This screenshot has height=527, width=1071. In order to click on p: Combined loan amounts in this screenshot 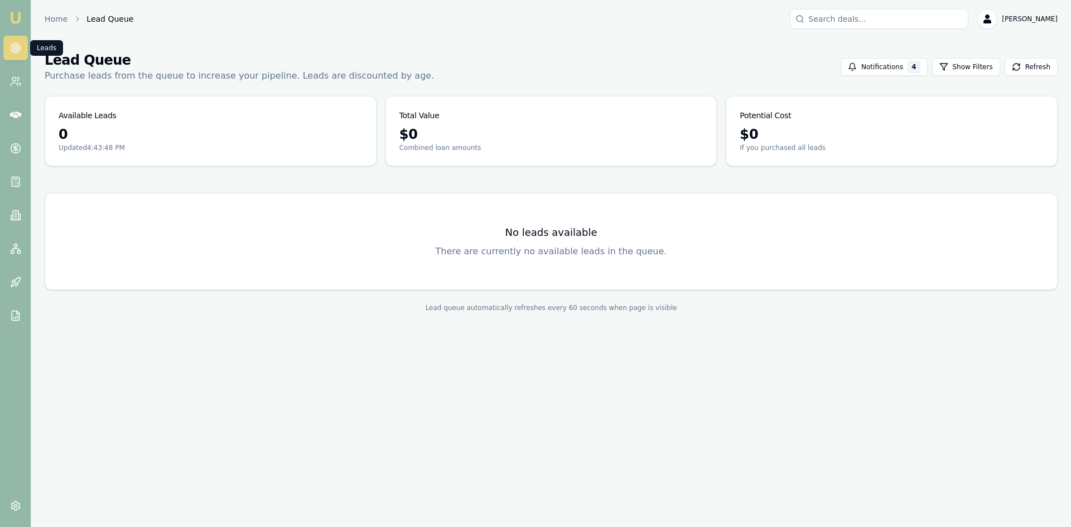, I will do `click(551, 148)`.